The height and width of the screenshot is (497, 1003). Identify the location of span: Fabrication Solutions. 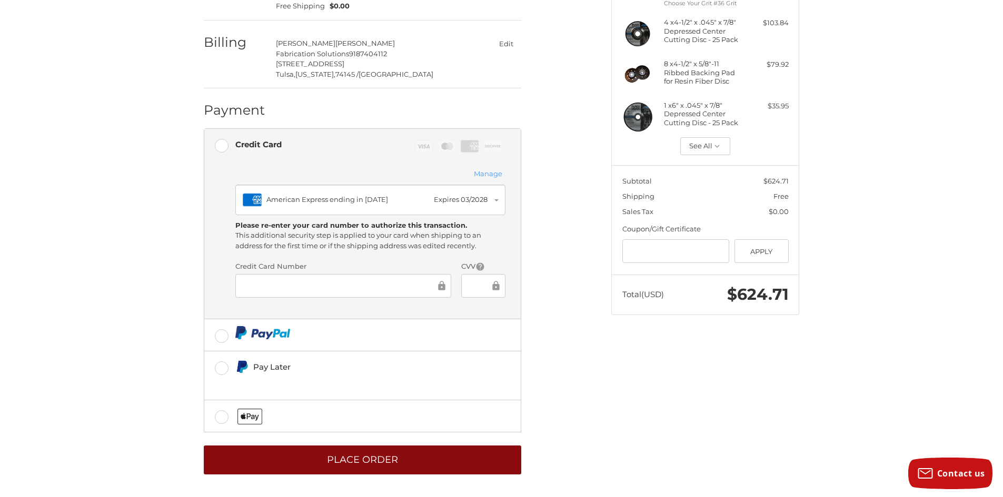
(312, 54).